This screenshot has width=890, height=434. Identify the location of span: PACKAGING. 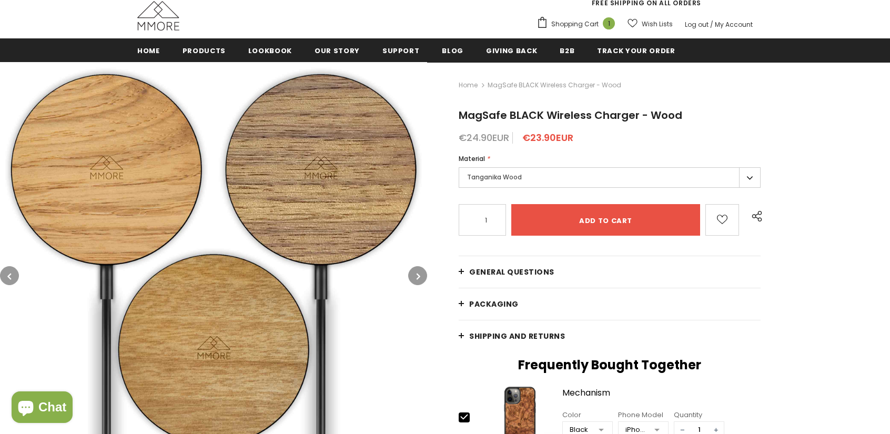
(494, 304).